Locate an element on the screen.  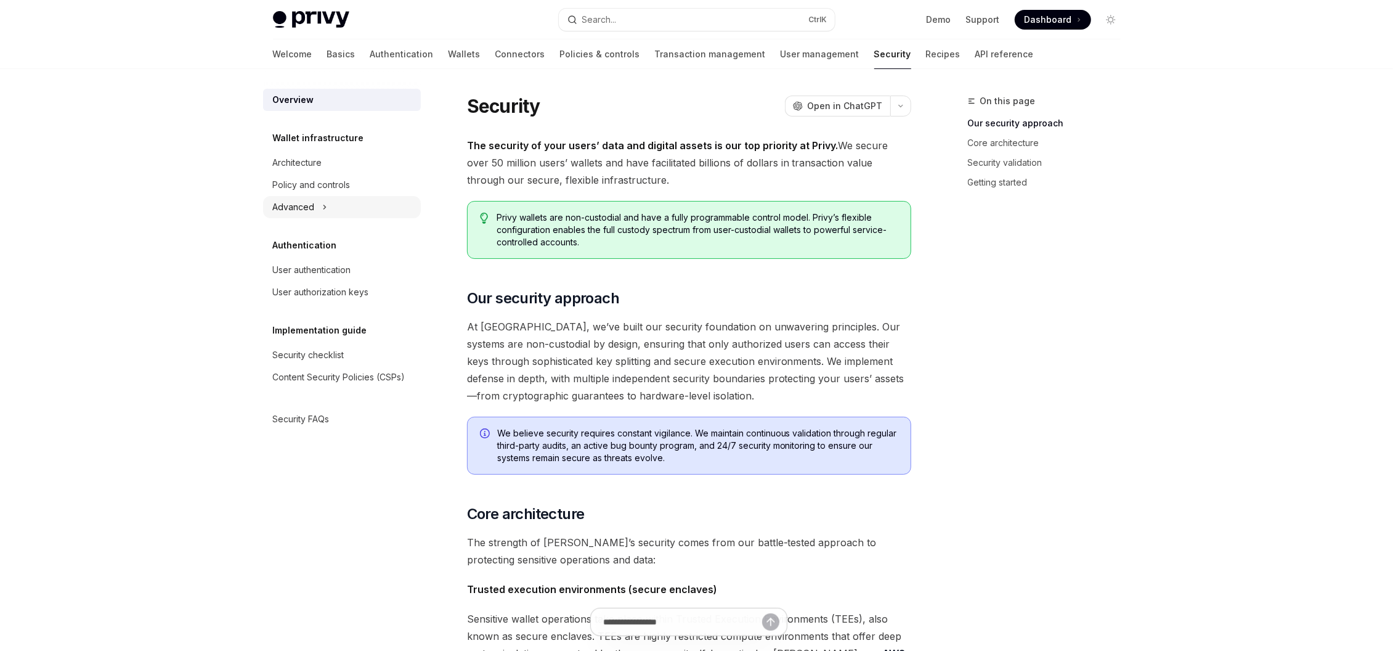
a: API reference is located at coordinates (1005, 54).